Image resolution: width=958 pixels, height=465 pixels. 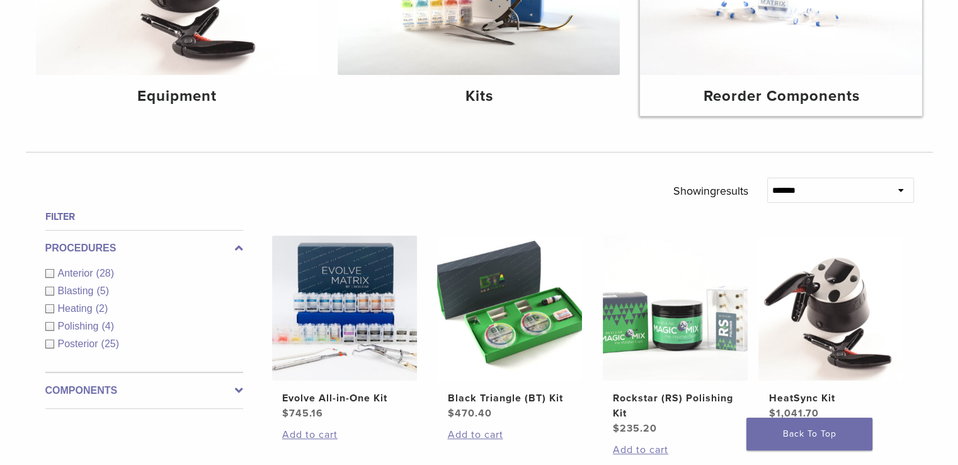 What do you see at coordinates (793, 413) in the screenshot?
I see `bdi: 1,041.70` at bounding box center [793, 413].